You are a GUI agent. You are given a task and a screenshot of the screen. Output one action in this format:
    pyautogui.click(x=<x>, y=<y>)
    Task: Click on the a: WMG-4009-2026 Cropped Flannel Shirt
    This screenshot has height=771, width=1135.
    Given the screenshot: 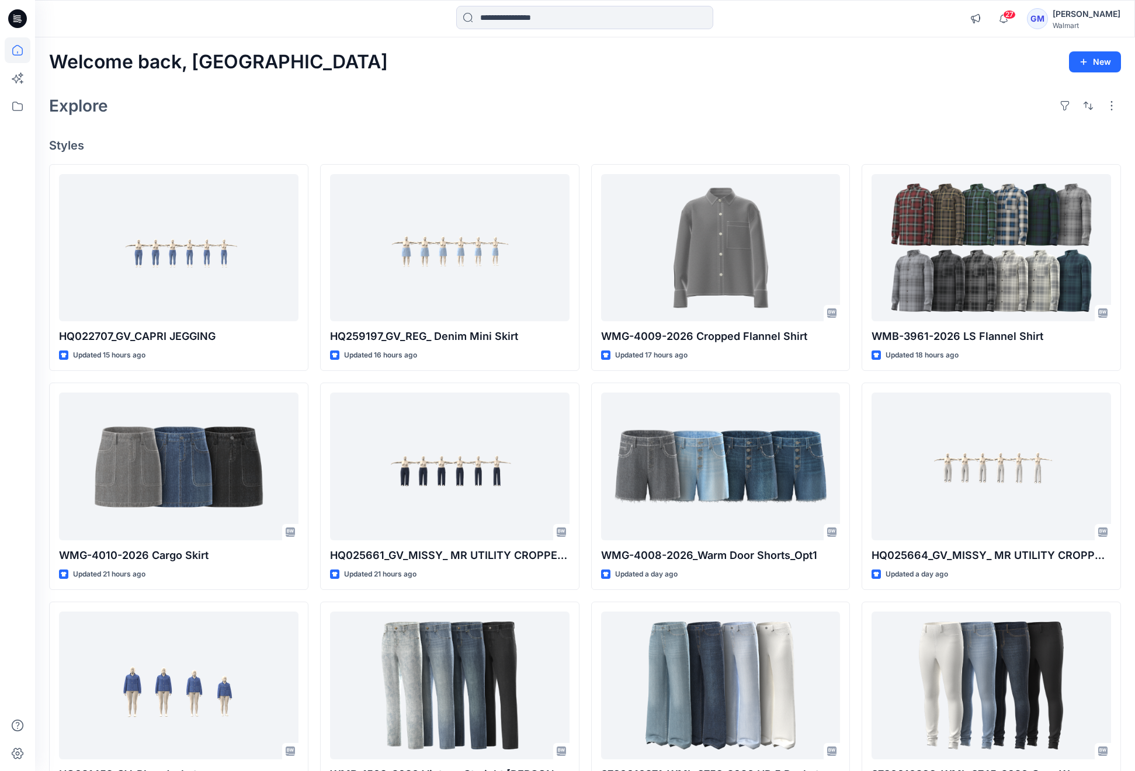 What is the action you would take?
    pyautogui.click(x=721, y=248)
    